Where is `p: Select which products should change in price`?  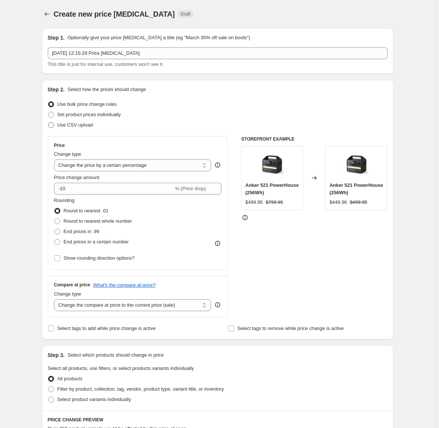 p: Select which products should change in price is located at coordinates (116, 355).